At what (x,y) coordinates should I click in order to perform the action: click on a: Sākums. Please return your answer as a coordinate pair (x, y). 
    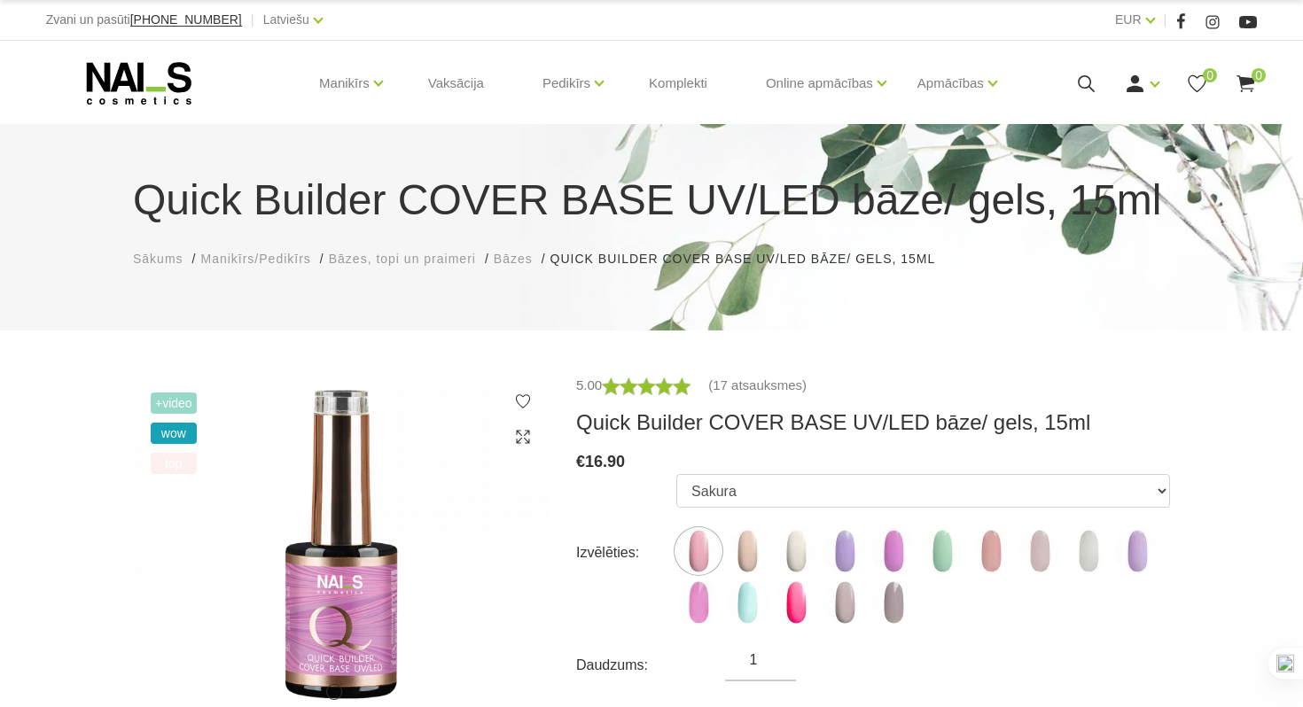
    Looking at the image, I should click on (158, 259).